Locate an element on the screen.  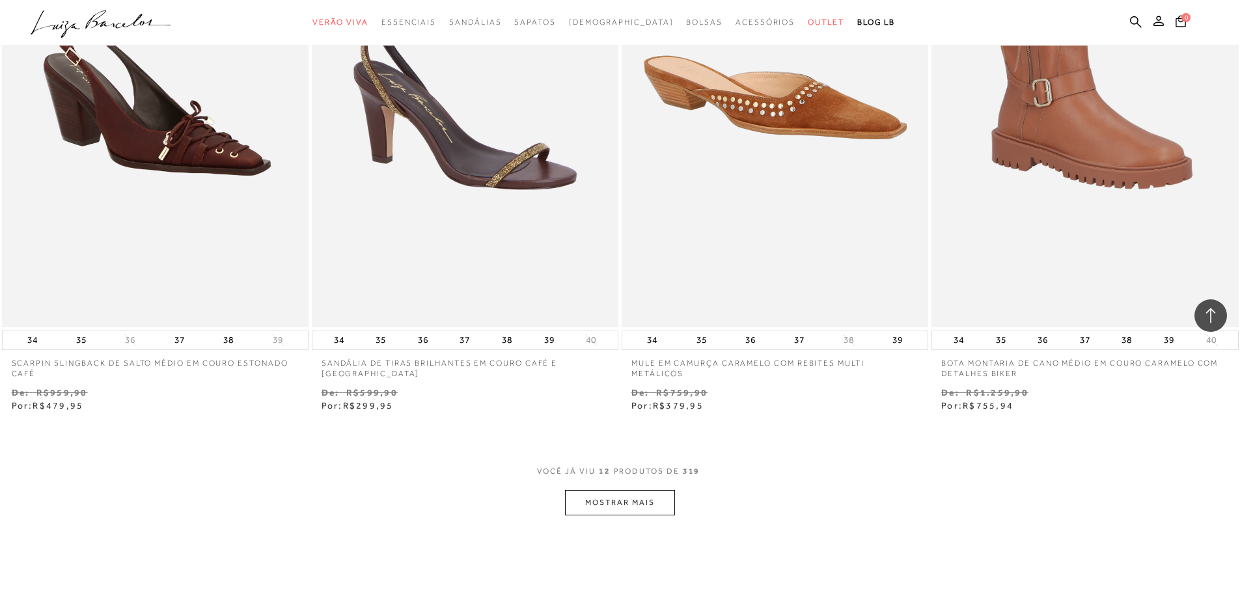
span: Outlet is located at coordinates (826, 22).